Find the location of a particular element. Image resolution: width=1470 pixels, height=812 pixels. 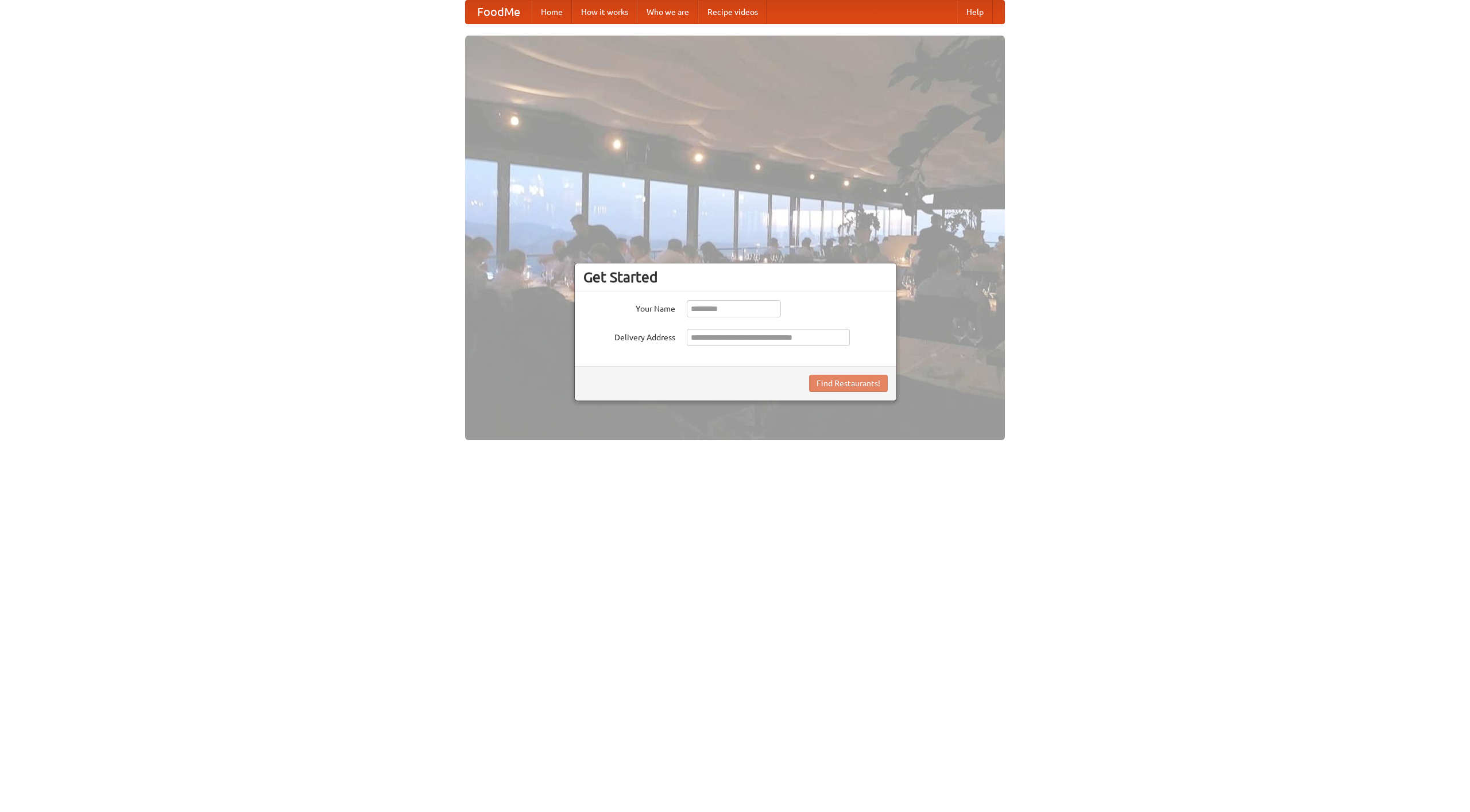

label: Your Name is located at coordinates (629, 307).